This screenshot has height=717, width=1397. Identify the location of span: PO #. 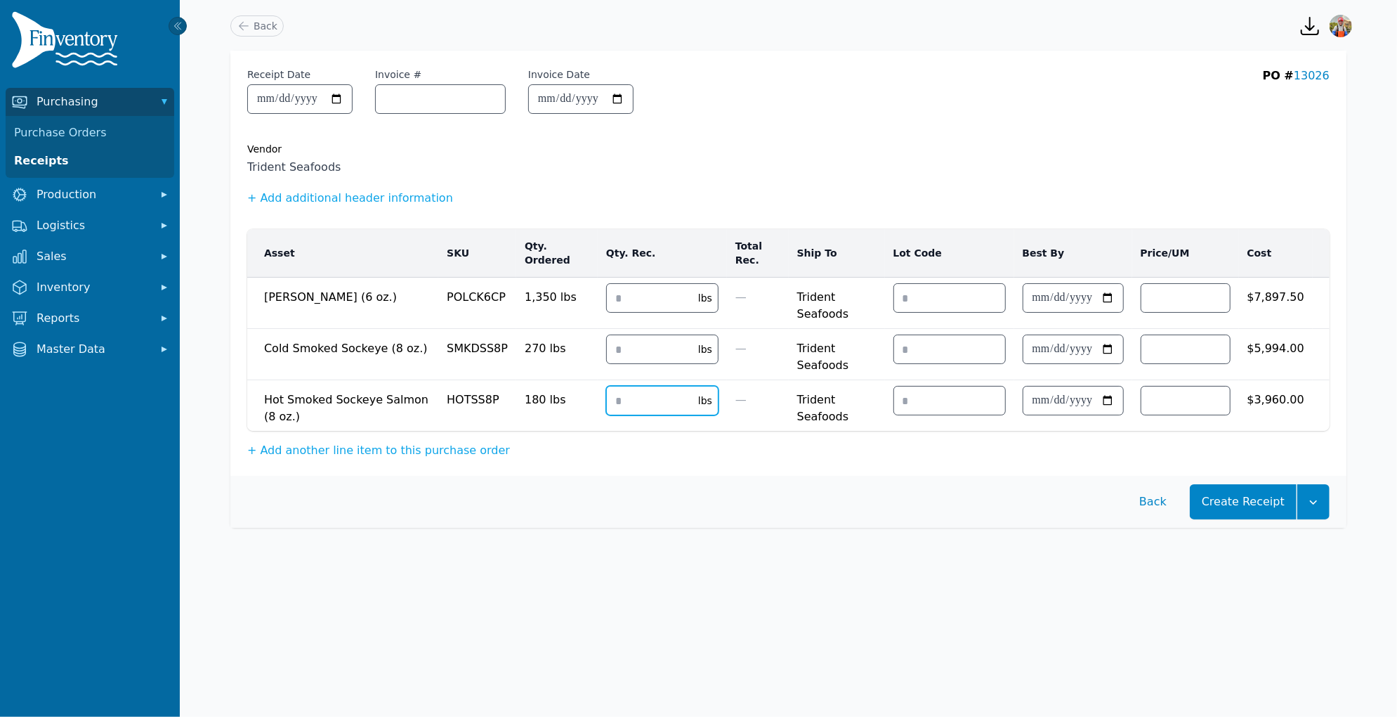
(1279, 75).